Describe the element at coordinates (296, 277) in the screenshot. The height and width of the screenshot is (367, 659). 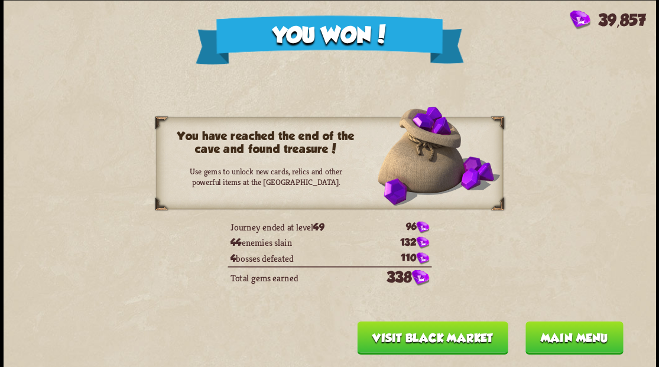
I see `td: Total gems earned` at that location.